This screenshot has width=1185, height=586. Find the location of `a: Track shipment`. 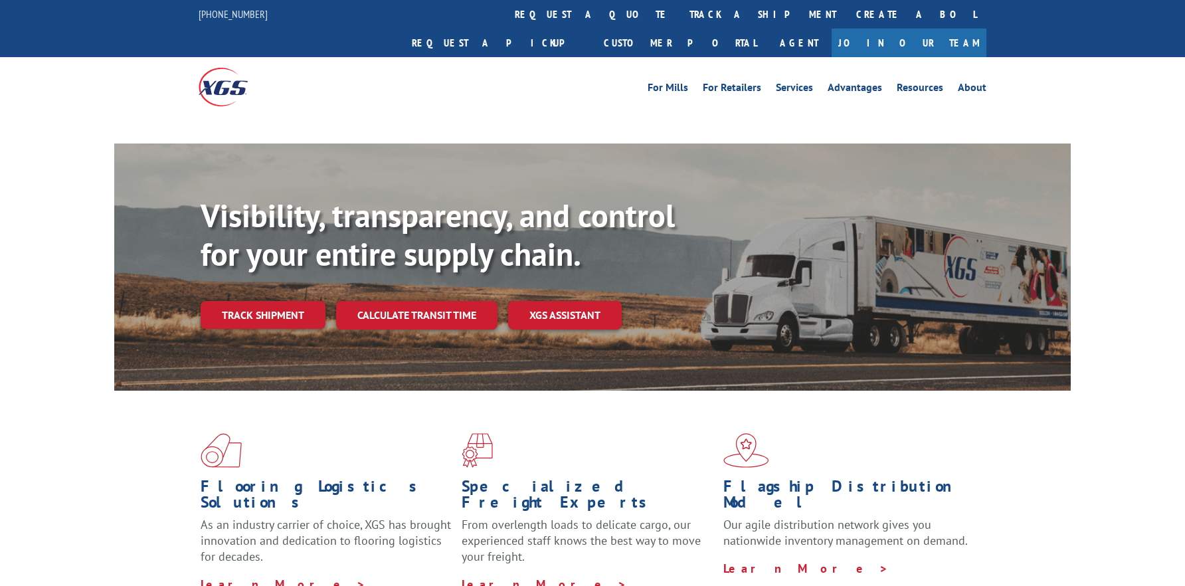

a: Track shipment is located at coordinates (263, 315).